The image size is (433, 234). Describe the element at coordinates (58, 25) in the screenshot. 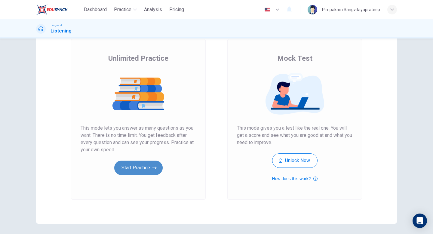

I see `span: Linguaskill` at that location.